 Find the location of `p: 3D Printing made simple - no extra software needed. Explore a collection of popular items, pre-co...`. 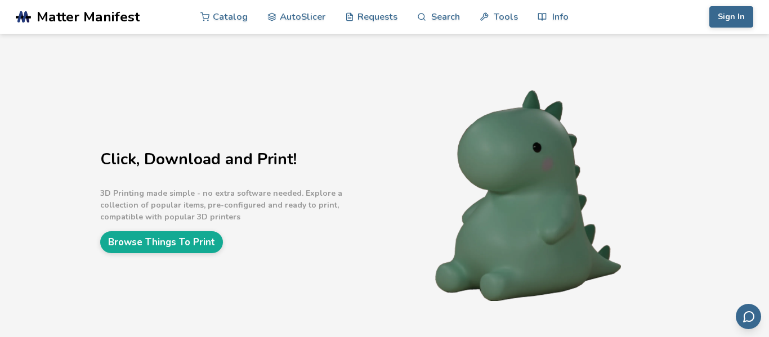

p: 3D Printing made simple - no extra software needed. Explore a collection of popular items, pre-co... is located at coordinates (241, 205).